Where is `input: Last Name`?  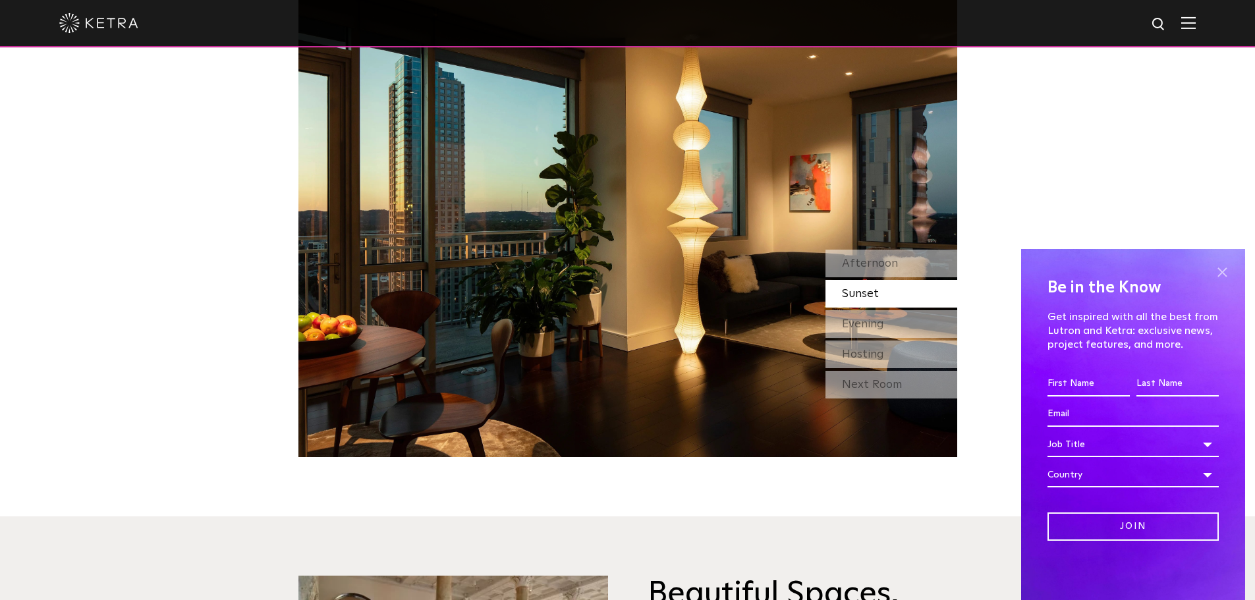
input: Last Name is located at coordinates (1178, 384).